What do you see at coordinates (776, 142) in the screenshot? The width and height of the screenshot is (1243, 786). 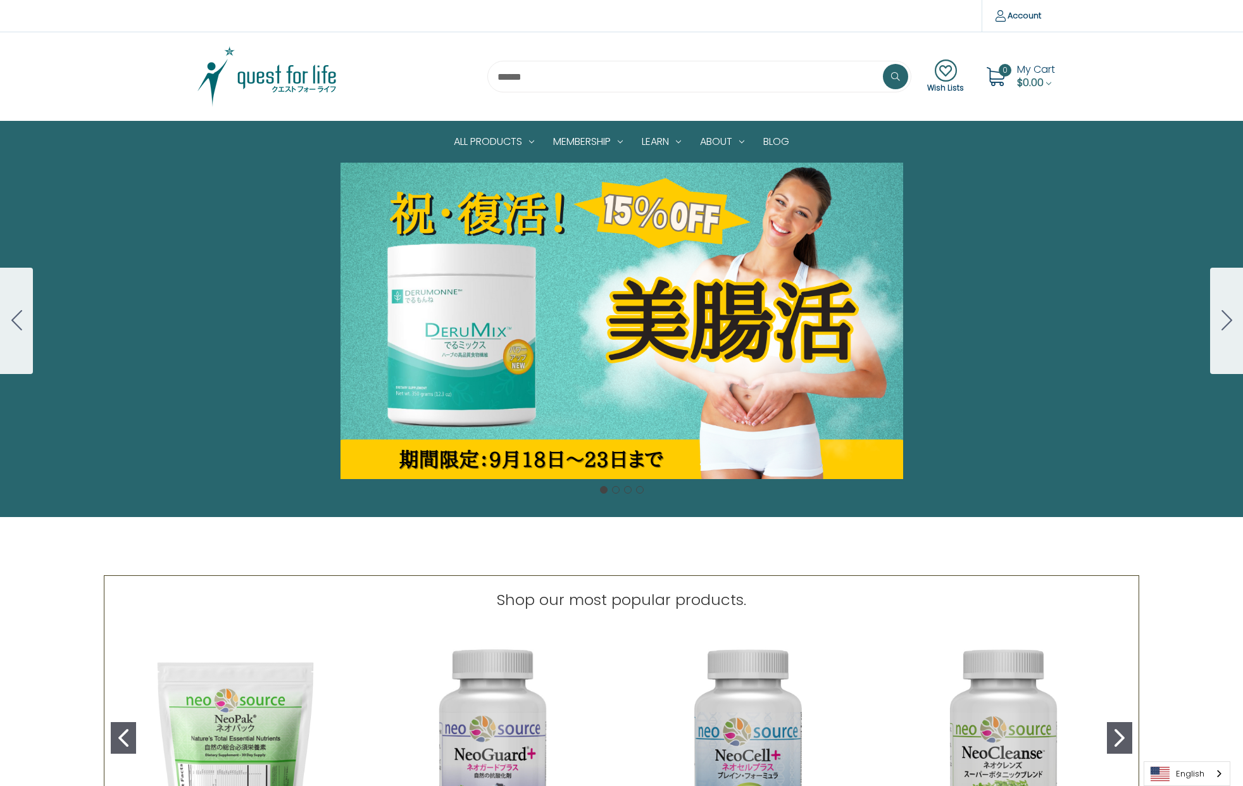 I see `a: Blog` at bounding box center [776, 142].